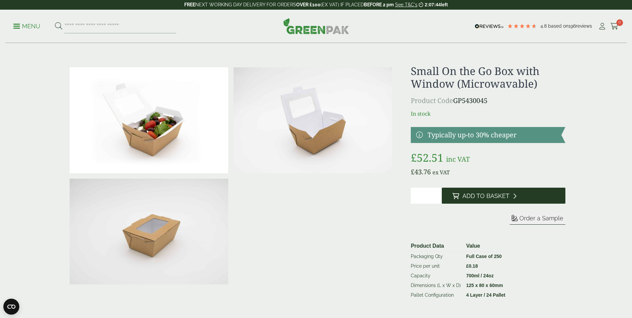  I want to click on strong: FREE, so click(190, 5).